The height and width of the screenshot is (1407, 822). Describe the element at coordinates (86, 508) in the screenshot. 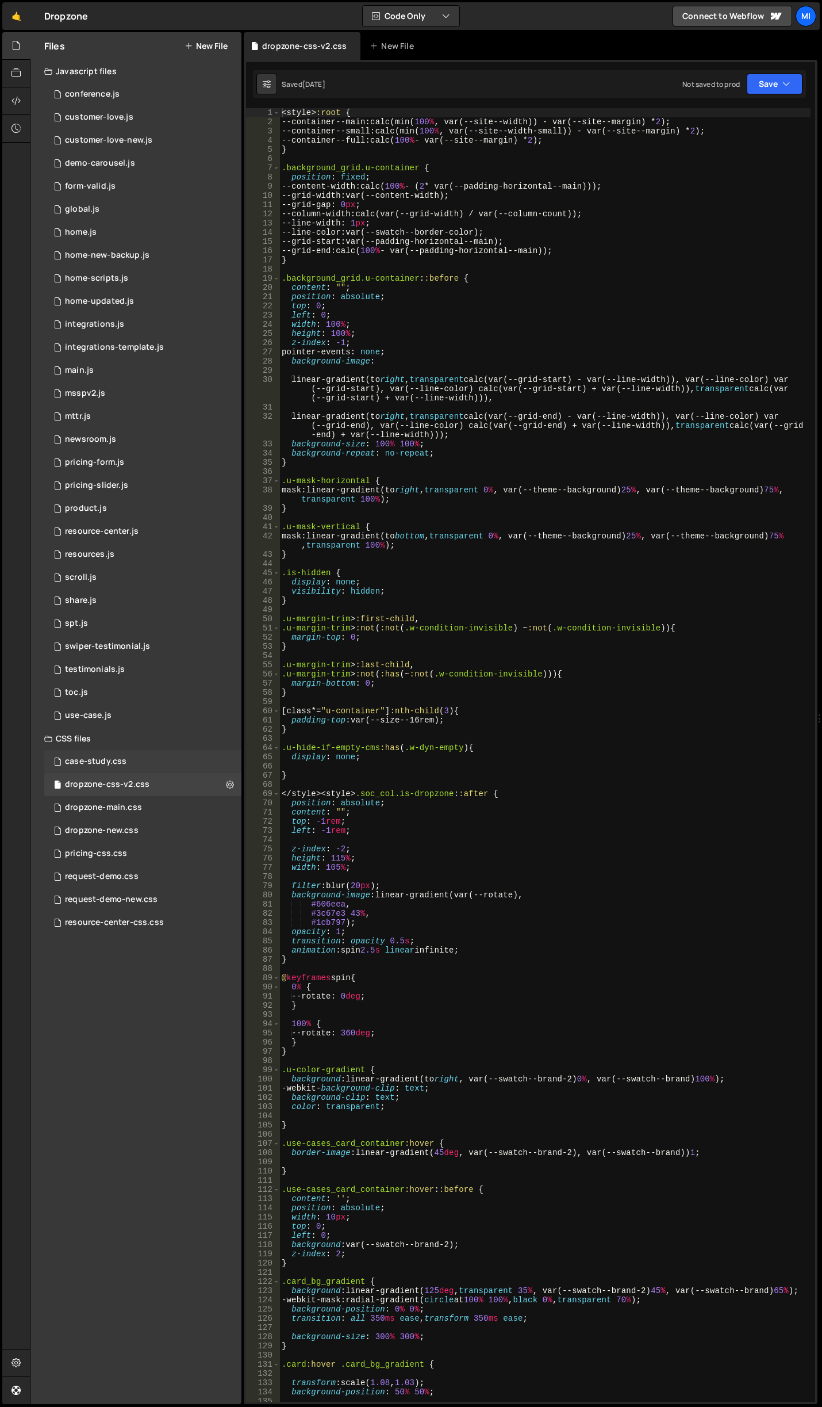

I see `div: product.js` at that location.